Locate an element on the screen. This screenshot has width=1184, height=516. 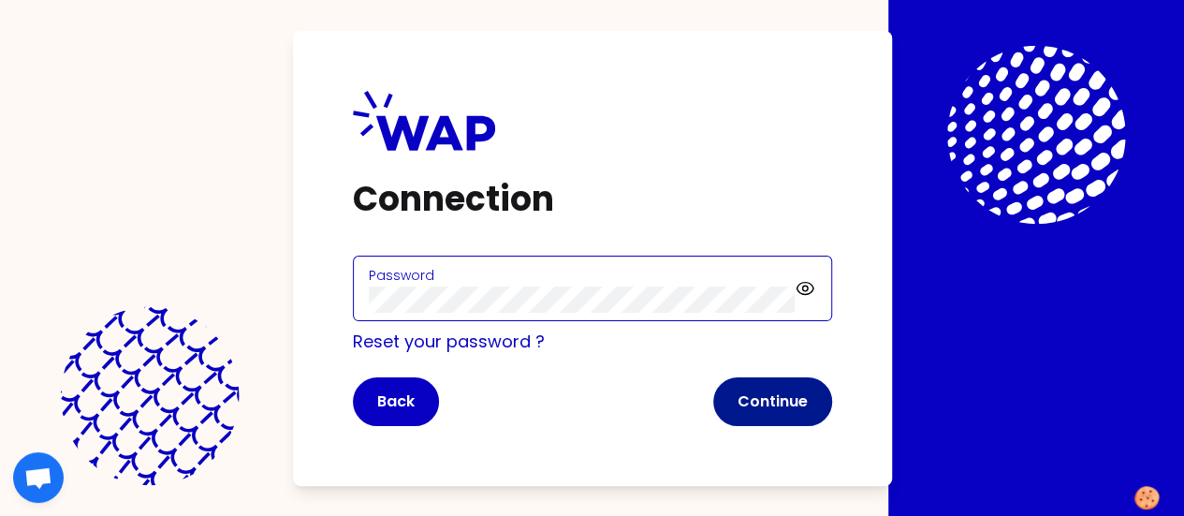
button: Back is located at coordinates (396, 402).